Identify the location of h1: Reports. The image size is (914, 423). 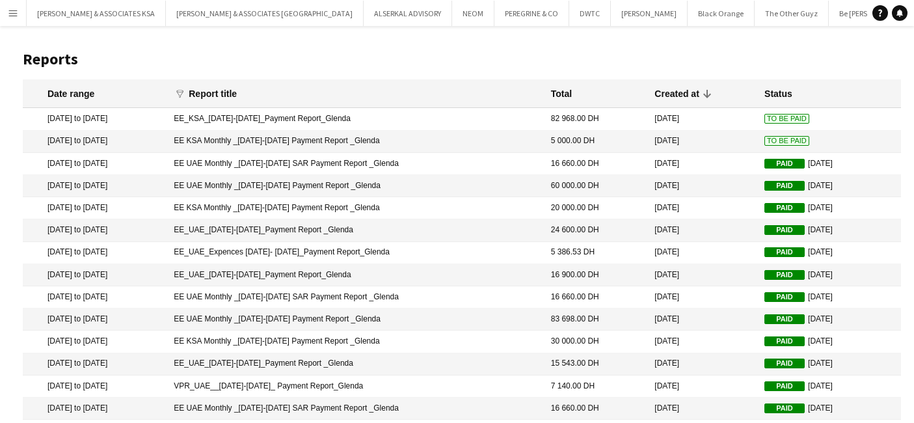
(462, 59).